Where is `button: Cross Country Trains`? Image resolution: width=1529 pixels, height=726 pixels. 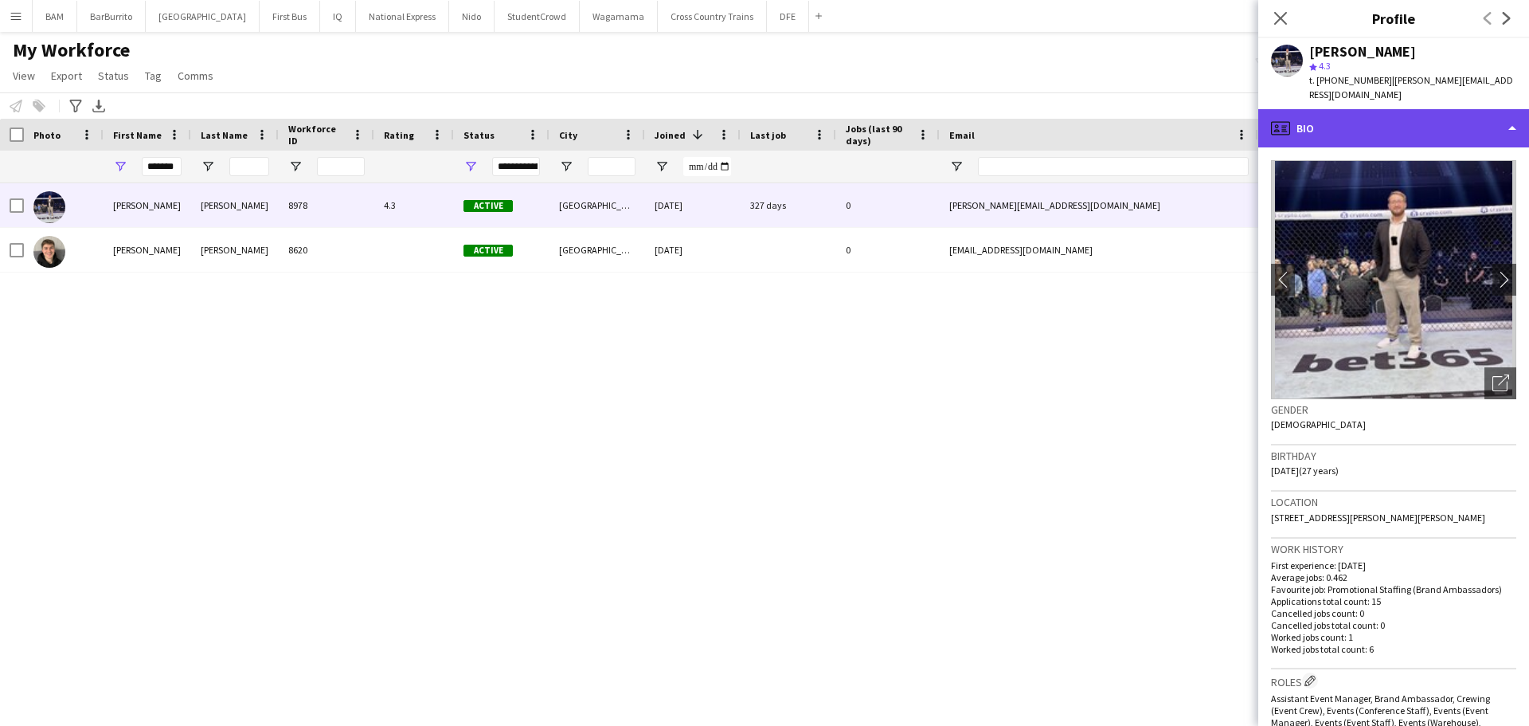 button: Cross Country Trains is located at coordinates (712, 16).